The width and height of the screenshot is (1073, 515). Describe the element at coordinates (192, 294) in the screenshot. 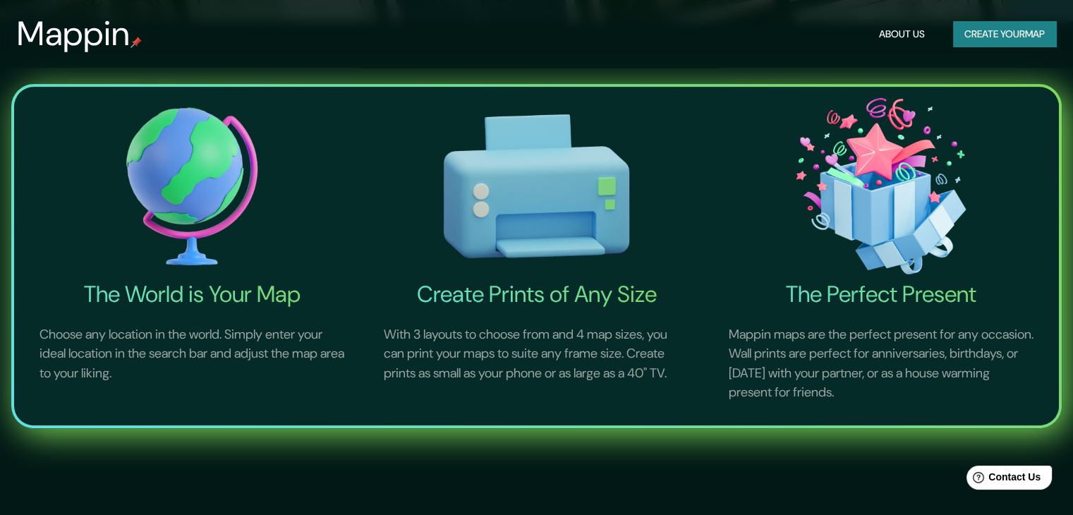

I see `h4: The World is Your Map` at that location.